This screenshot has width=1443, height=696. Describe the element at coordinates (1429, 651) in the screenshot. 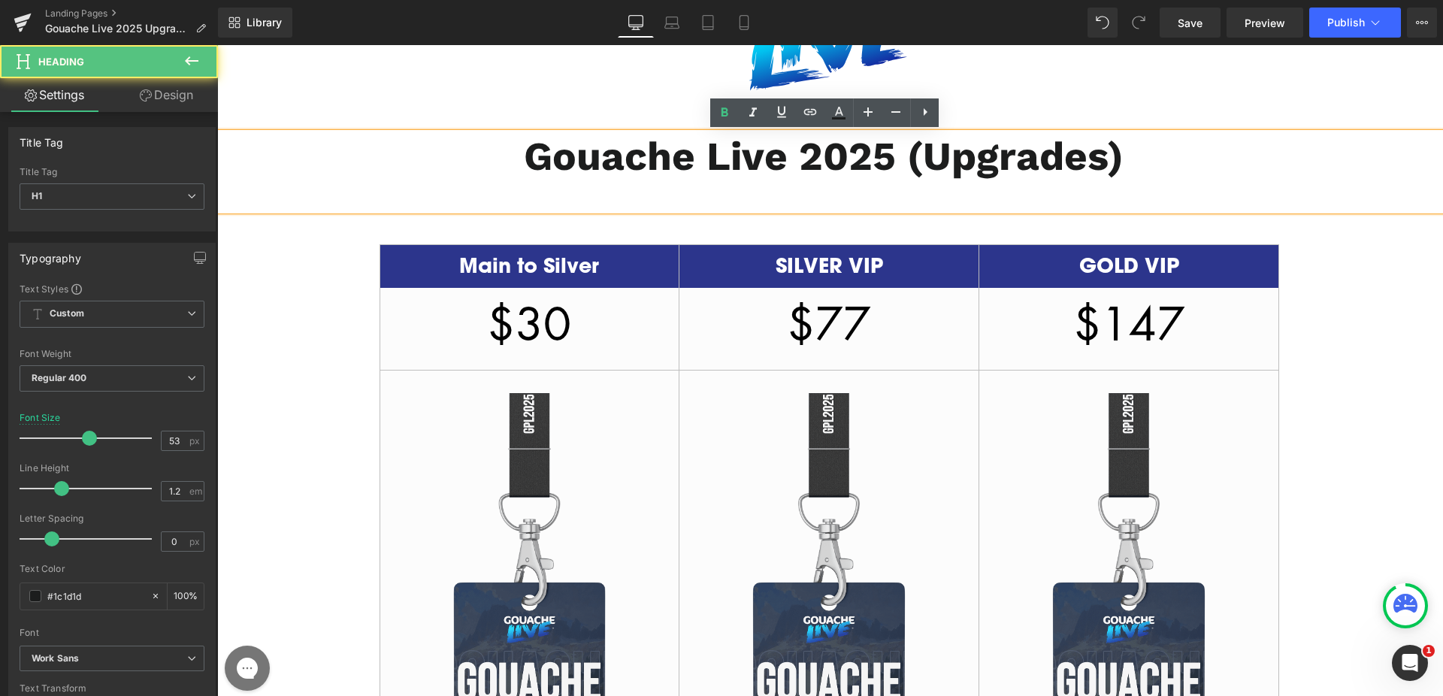

I see `span: 1` at that location.